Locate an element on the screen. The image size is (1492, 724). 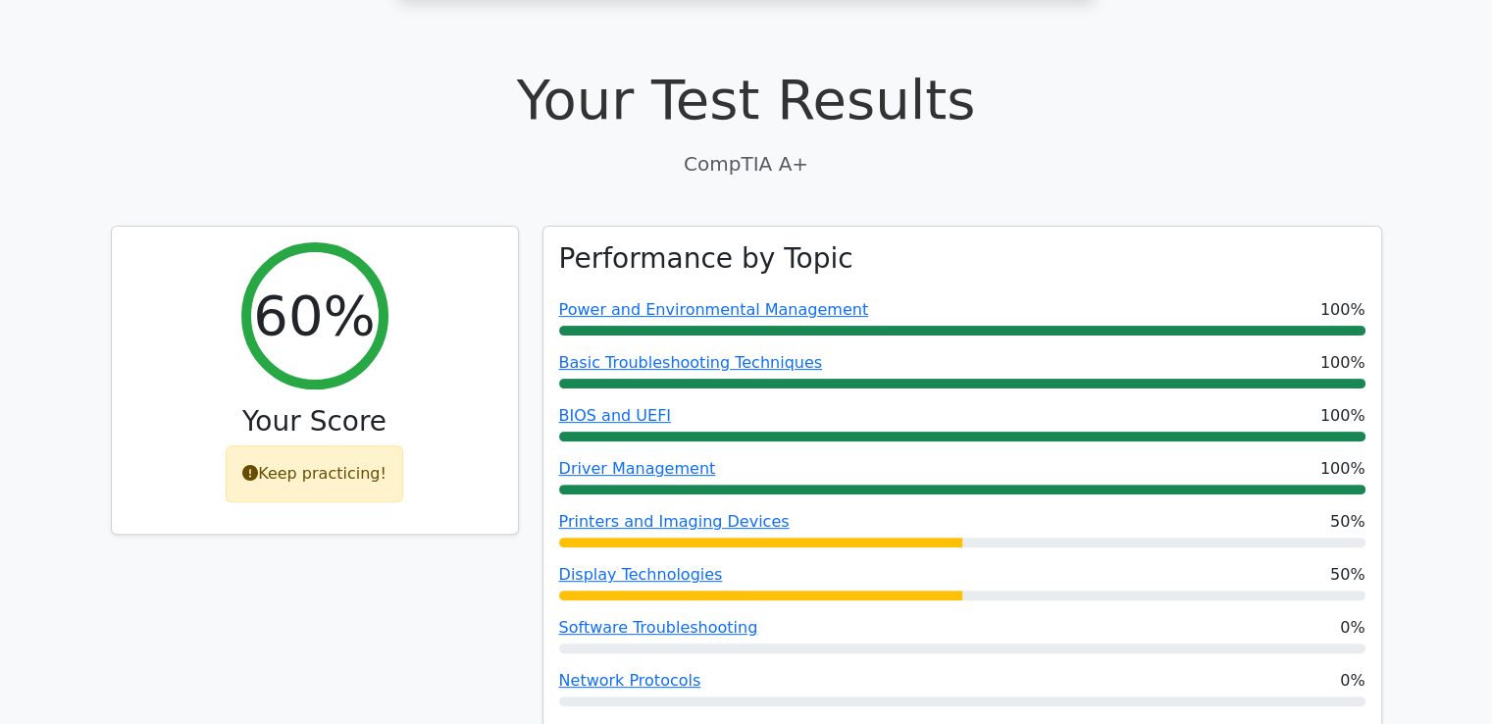
h3: Performance by Topic is located at coordinates (706, 259).